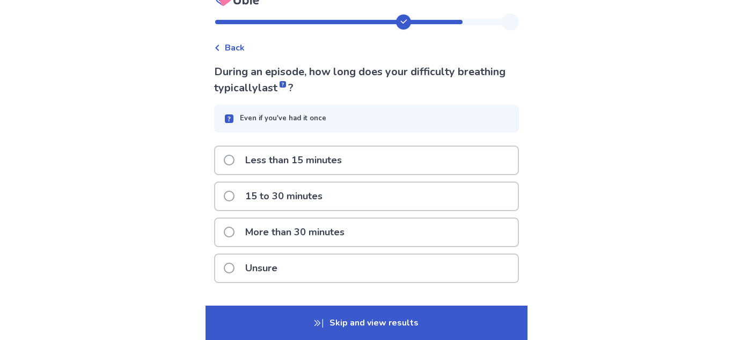 The image size is (733, 340). Describe the element at coordinates (283, 119) in the screenshot. I see `p: Even if you've had it once` at that location.